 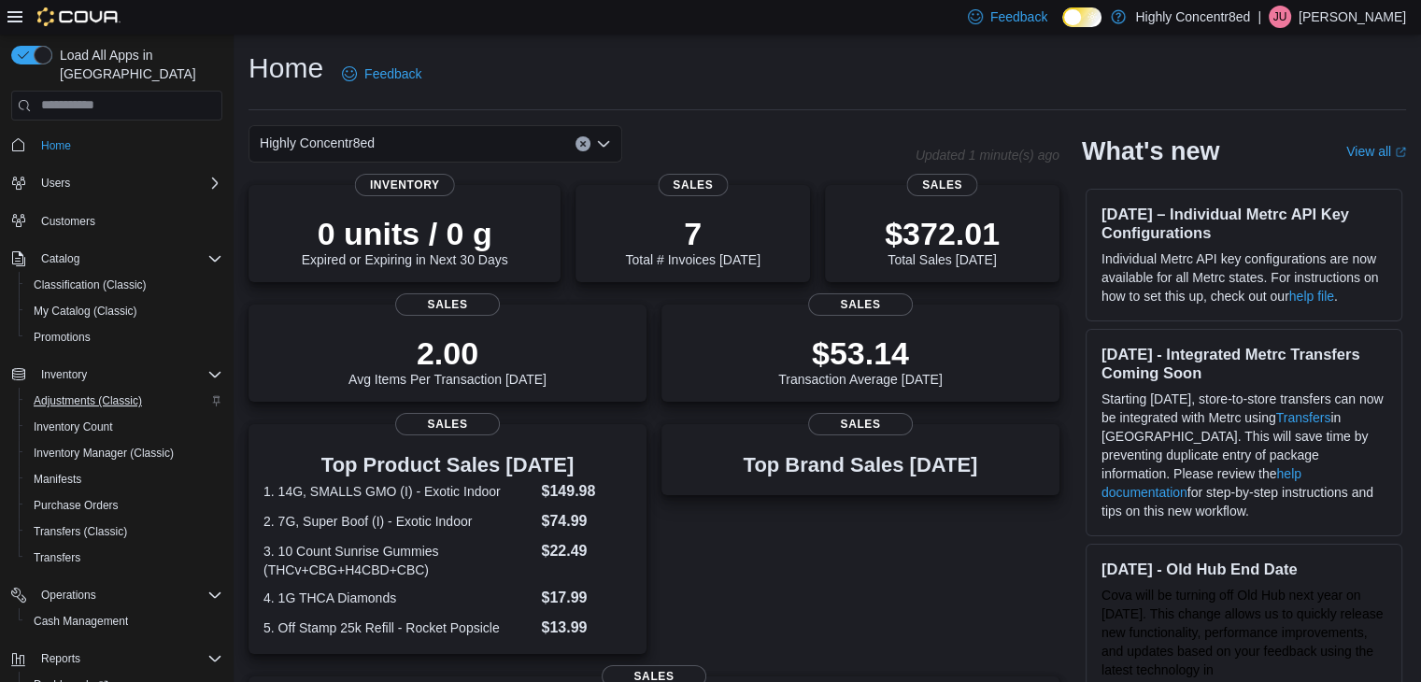 What do you see at coordinates (80, 621) in the screenshot?
I see `a: Cash Management` at bounding box center [80, 621].